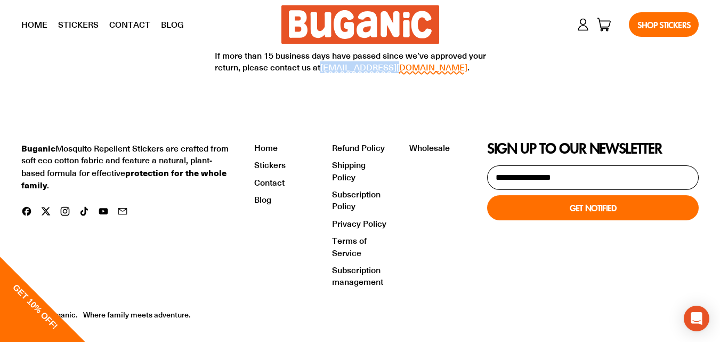  What do you see at coordinates (430, 147) in the screenshot?
I see `a: Wholesale` at bounding box center [430, 147].